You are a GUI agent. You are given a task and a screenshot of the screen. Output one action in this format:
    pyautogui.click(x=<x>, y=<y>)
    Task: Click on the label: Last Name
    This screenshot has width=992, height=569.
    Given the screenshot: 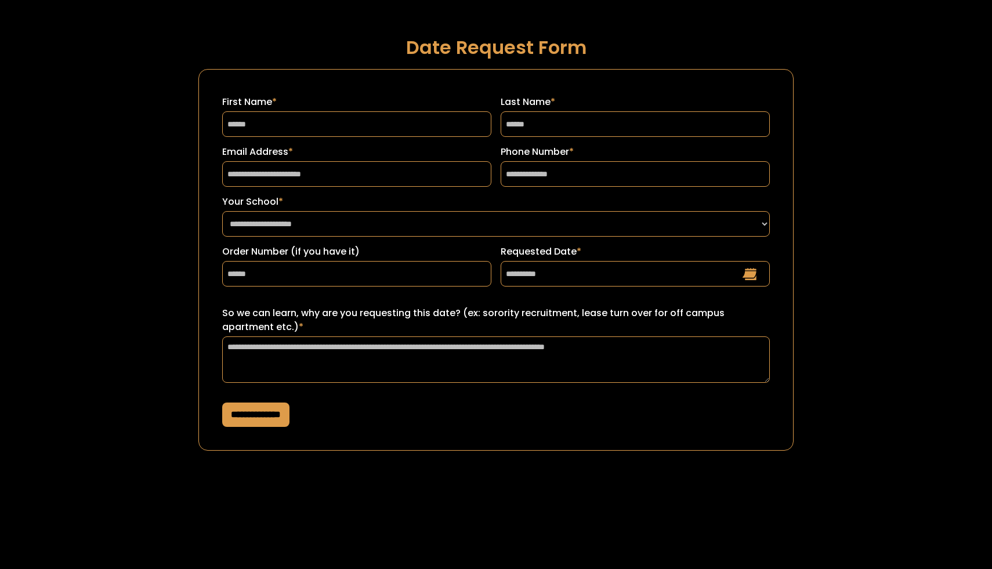 What is the action you would take?
    pyautogui.click(x=635, y=102)
    